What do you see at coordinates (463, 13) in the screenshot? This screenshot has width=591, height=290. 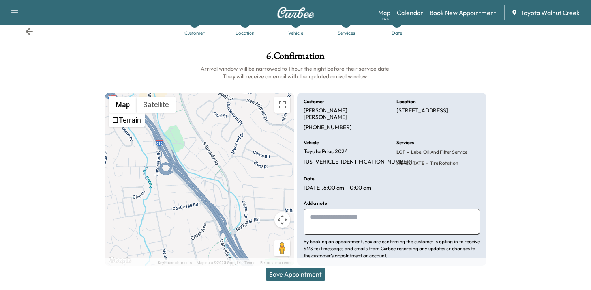 I see `a: Book New Appointment` at bounding box center [463, 13].